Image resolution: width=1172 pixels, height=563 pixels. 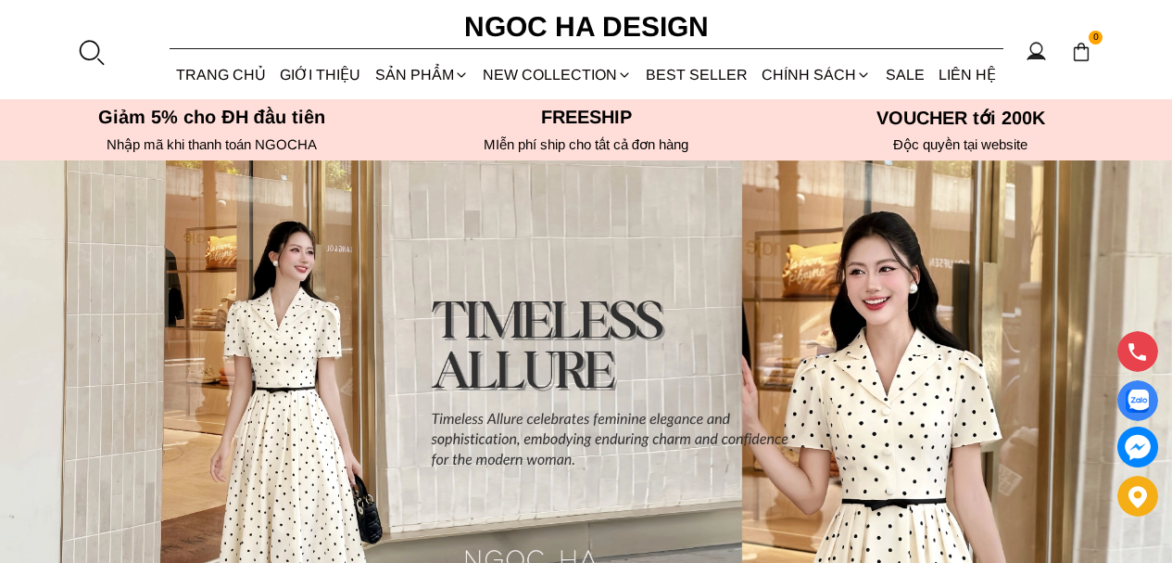 I want to click on a: BEST SELLER, so click(x=697, y=74).